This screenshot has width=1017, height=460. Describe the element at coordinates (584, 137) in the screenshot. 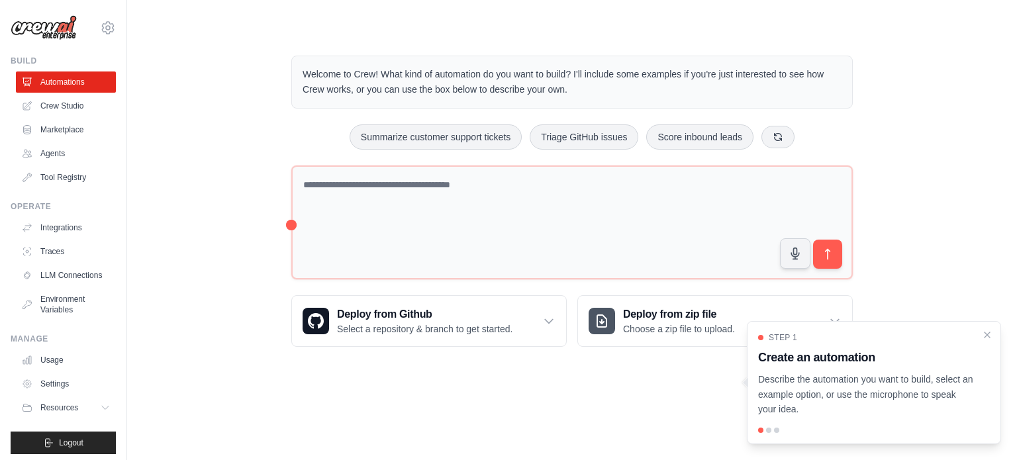

I see `button: Triage GitHub issues` at that location.